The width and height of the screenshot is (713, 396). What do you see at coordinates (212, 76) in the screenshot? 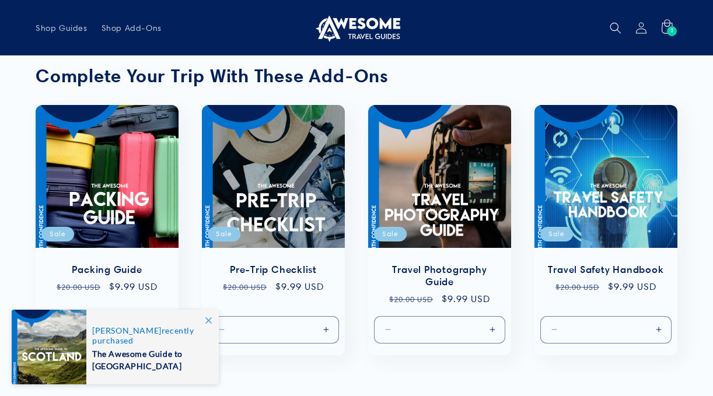
I see `strong: Complete Your Trip With These Add-Ons` at bounding box center [212, 76].